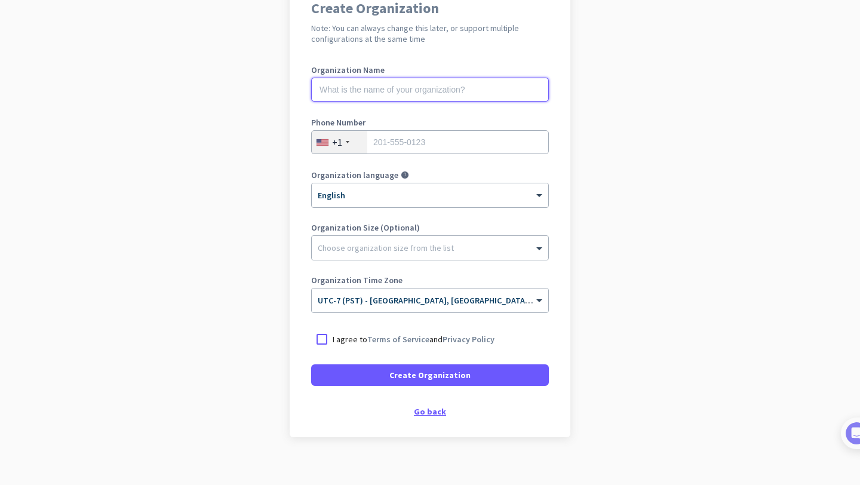 Image resolution: width=860 pixels, height=485 pixels. What do you see at coordinates (430, 8) in the screenshot?
I see `h1: Create Organization` at bounding box center [430, 8].